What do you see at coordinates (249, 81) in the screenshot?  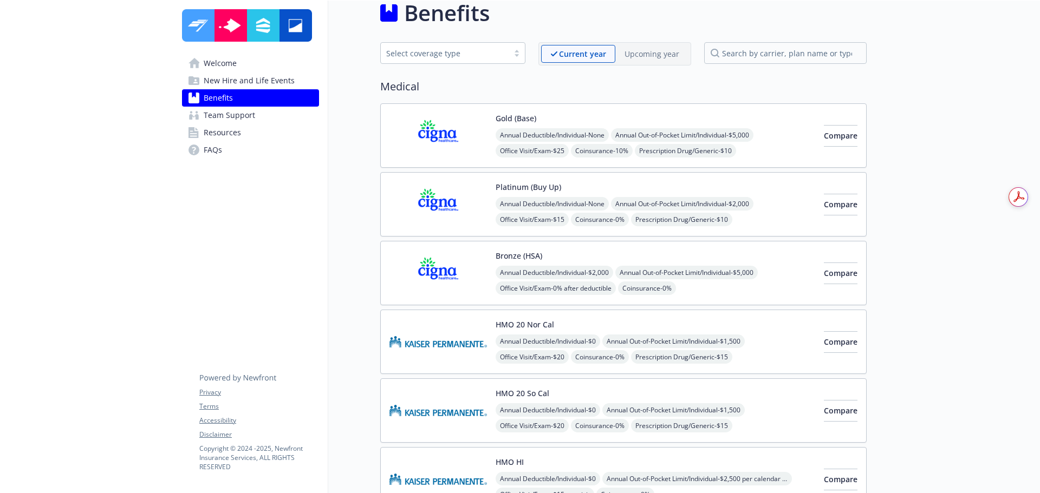 I see `span: New Hire and Life Events` at bounding box center [249, 81].